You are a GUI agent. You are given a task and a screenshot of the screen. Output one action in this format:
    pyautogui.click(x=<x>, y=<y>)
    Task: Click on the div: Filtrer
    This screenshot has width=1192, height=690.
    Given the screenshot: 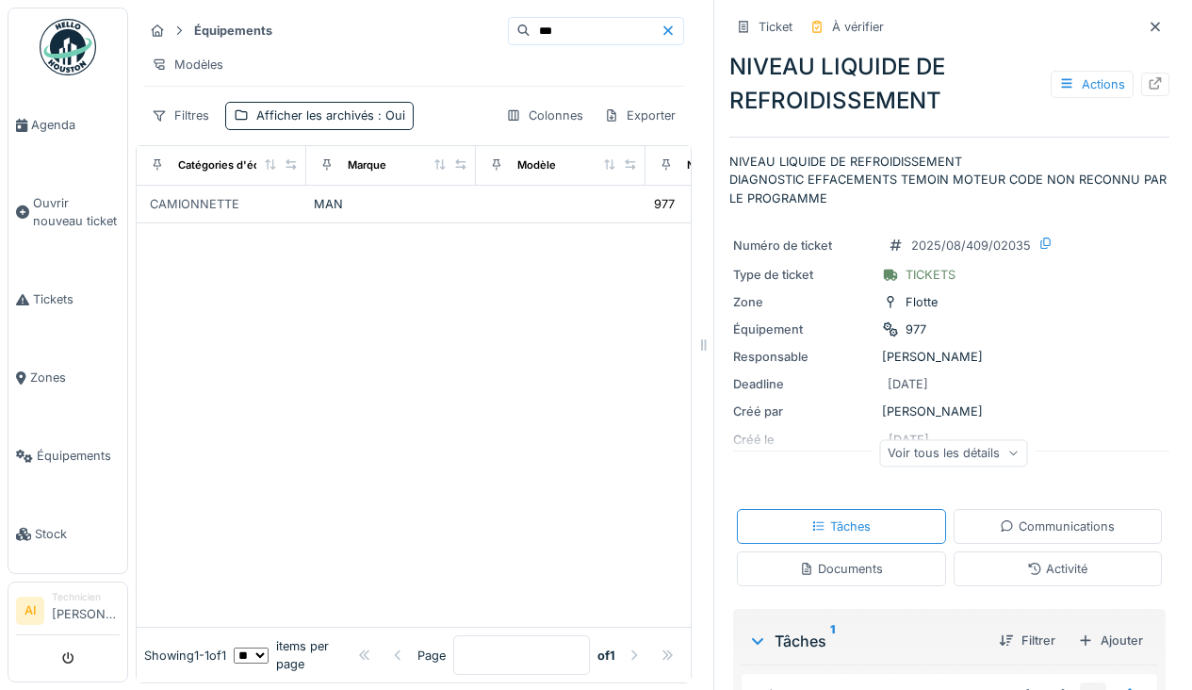 What is the action you would take?
    pyautogui.click(x=1027, y=640)
    